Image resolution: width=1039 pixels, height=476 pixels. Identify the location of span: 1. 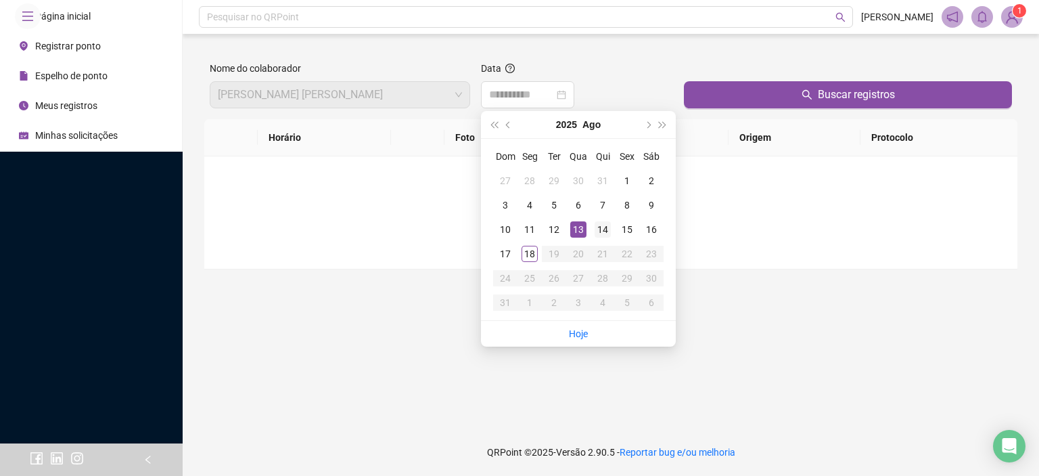
(1019, 11).